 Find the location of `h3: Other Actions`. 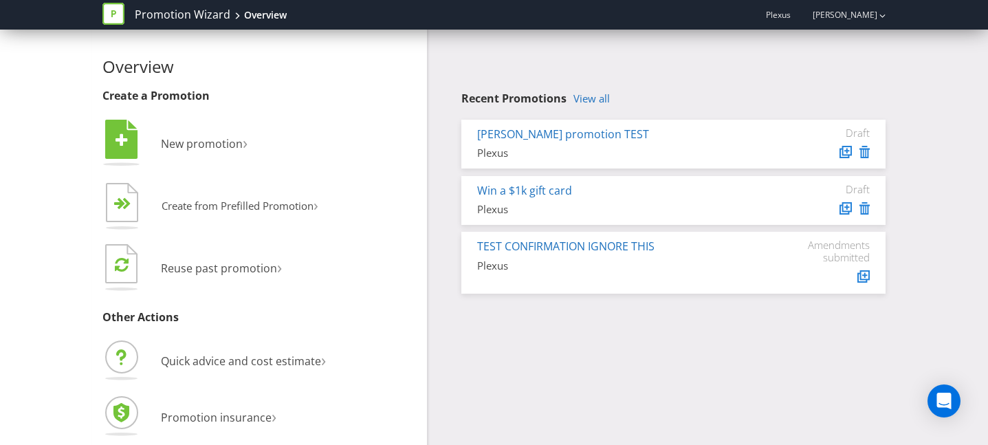

h3: Other Actions is located at coordinates (260, 318).